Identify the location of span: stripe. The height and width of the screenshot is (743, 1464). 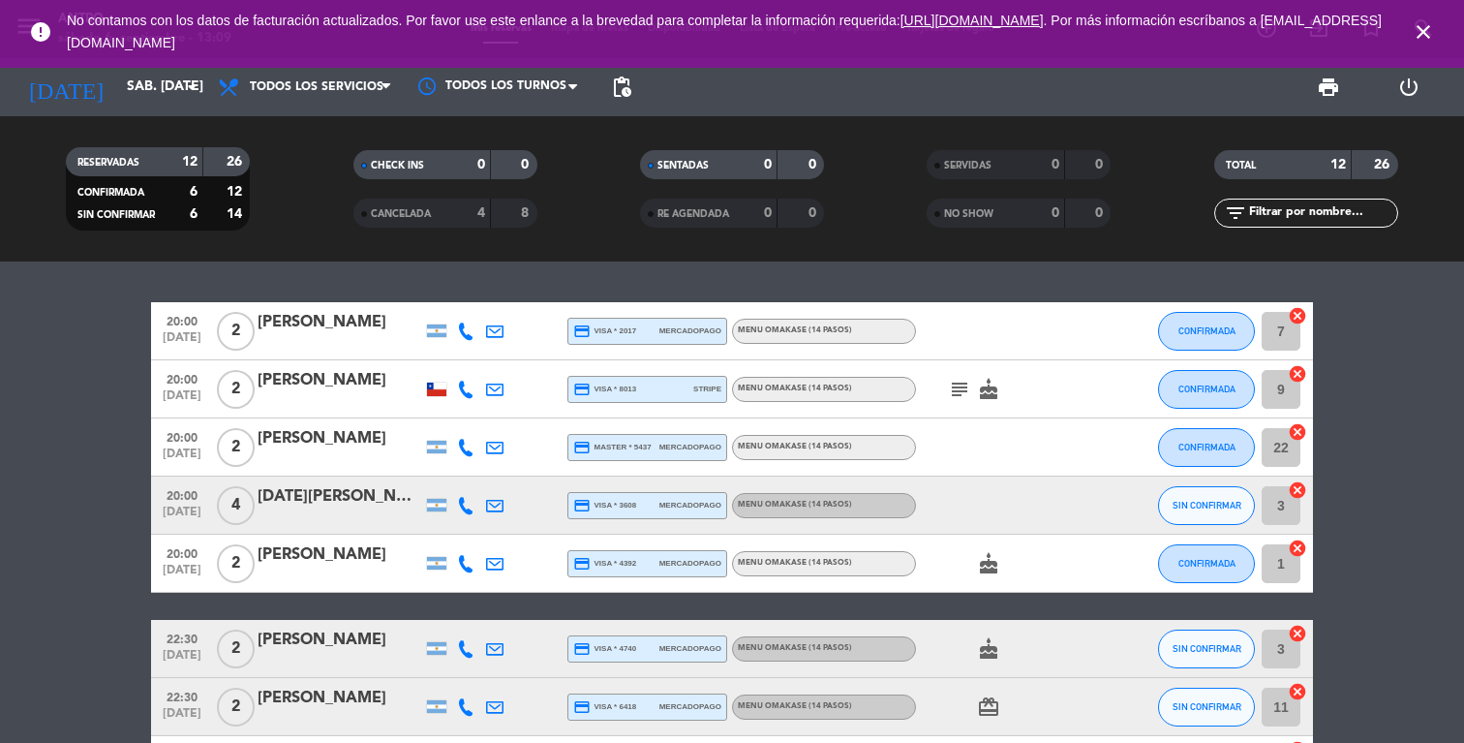
(707, 388).